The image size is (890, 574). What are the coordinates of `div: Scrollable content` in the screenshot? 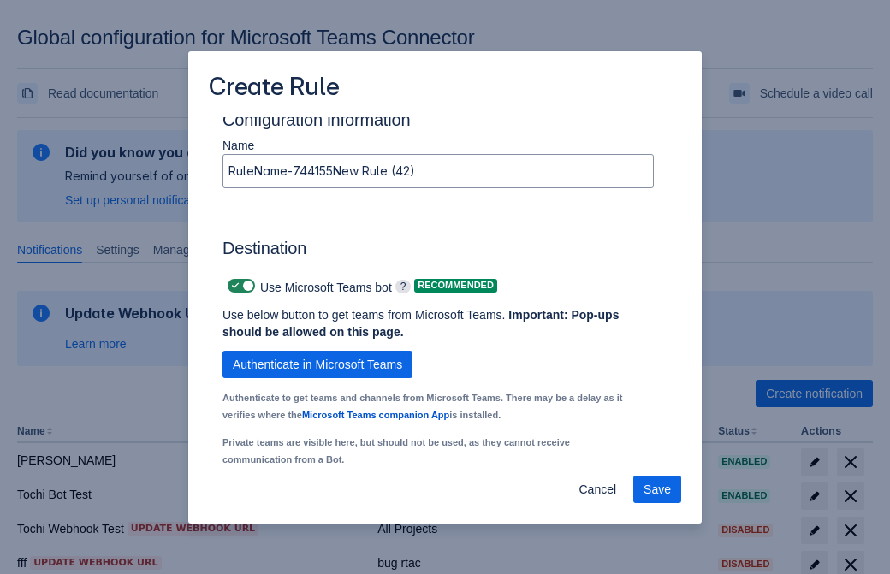 It's located at (445, 290).